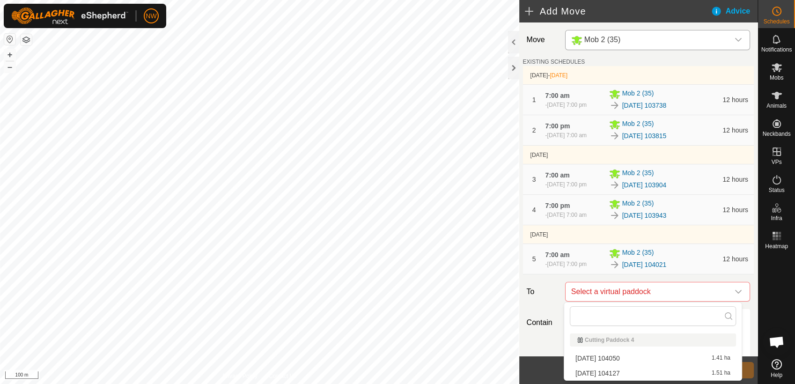 The image size is (795, 384). I want to click on label: Contain, so click(542, 323).